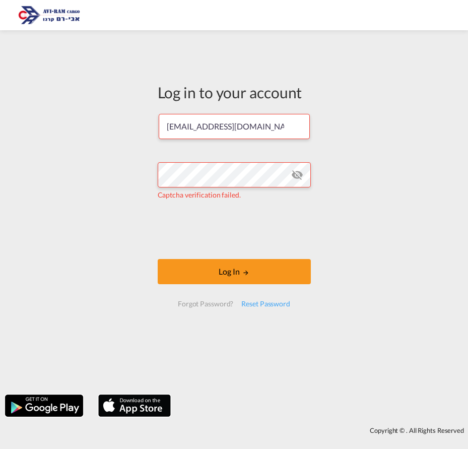 This screenshot has height=449, width=468. I want to click on button: LOGIN, so click(234, 272).